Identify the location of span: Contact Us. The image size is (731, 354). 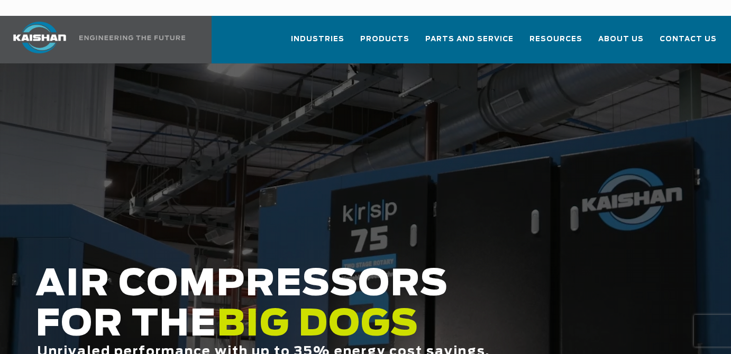
(688, 39).